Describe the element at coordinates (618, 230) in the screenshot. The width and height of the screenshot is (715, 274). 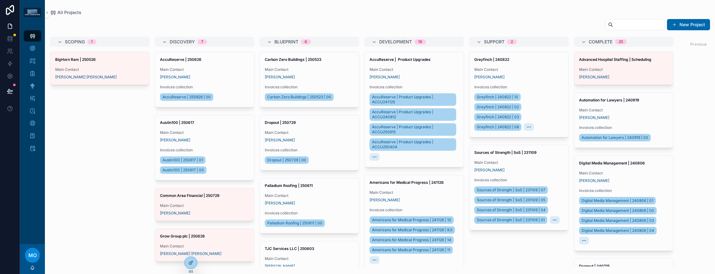
I see `a: Digital Media Management | 240806 | 04` at that location.